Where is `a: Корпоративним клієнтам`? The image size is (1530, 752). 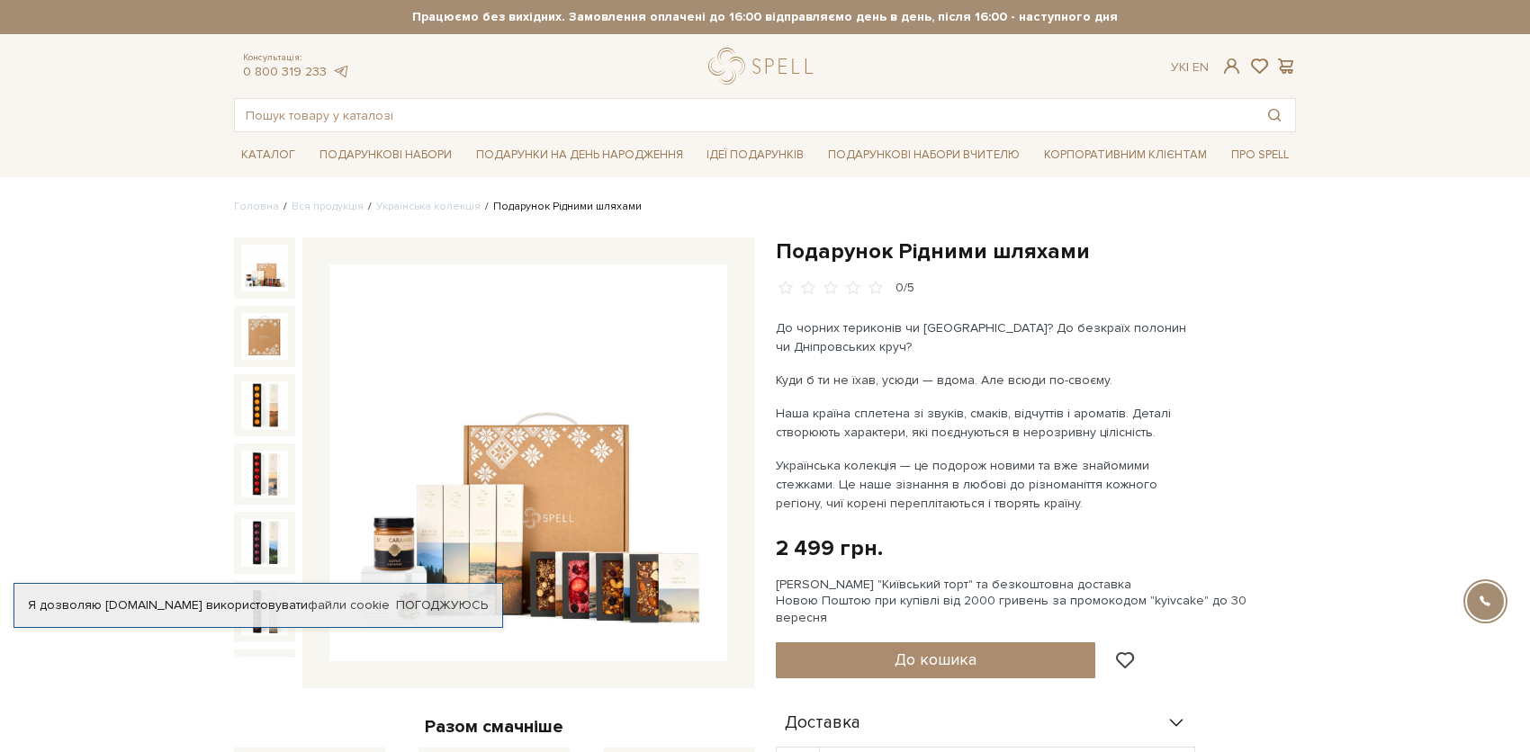 a: Корпоративним клієнтам is located at coordinates (1125, 155).